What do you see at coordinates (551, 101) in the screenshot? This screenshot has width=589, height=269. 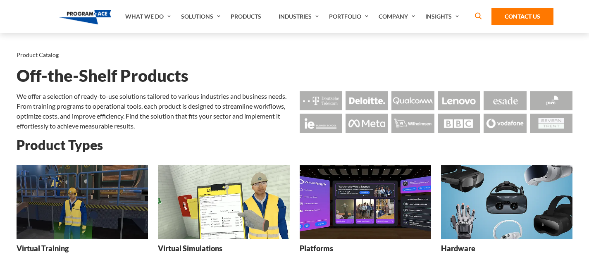 I see `img: Logo - Pwc` at bounding box center [551, 101].